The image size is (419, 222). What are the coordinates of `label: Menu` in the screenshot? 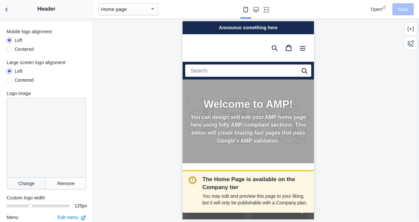 It's located at (12, 218).